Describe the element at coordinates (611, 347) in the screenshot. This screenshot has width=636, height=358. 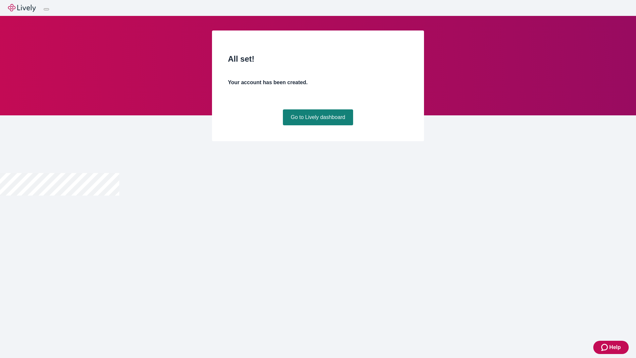
I see `button: Zendesk support iconHelp` at that location.